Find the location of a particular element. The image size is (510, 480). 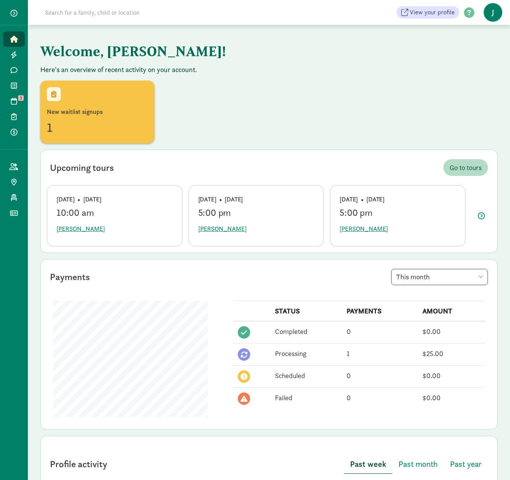

span: J is located at coordinates (493, 12).